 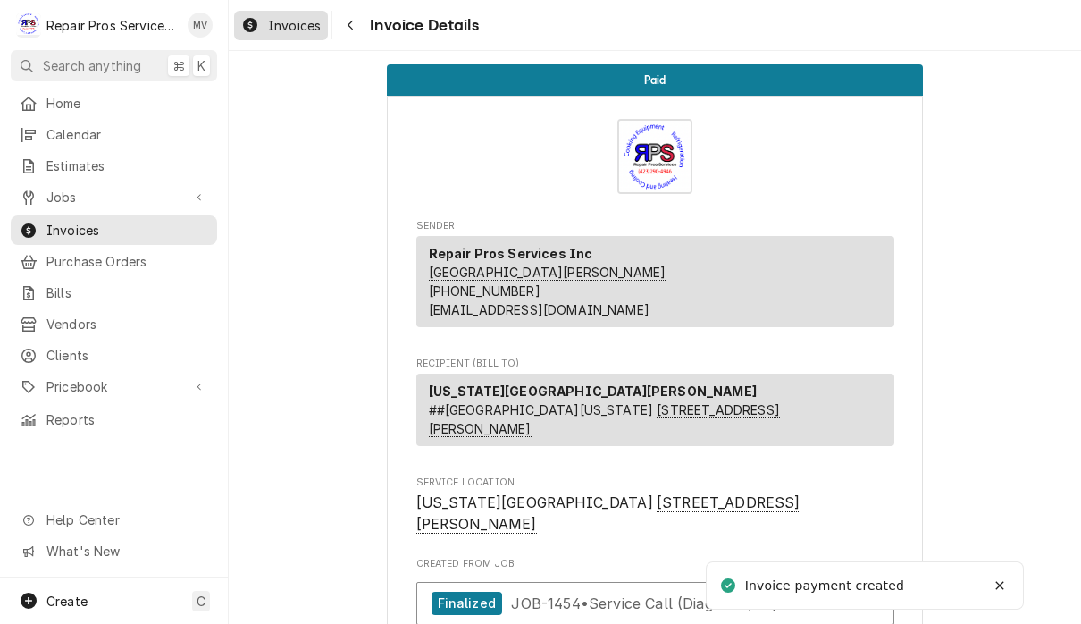 What do you see at coordinates (113, 134) in the screenshot?
I see `a: Calendar` at bounding box center [113, 134].